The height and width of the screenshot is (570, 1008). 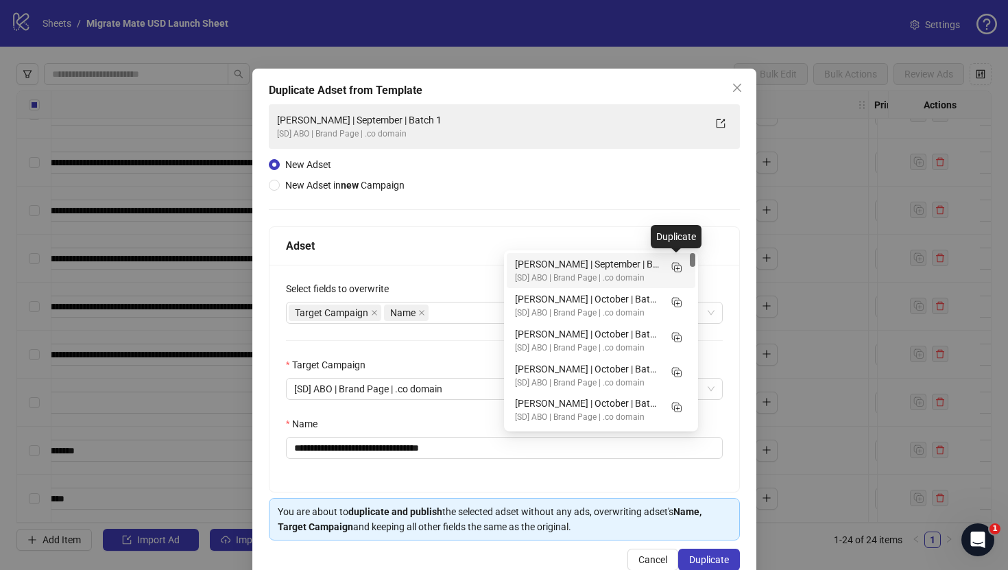 I want to click on span: New Adset, so click(x=308, y=165).